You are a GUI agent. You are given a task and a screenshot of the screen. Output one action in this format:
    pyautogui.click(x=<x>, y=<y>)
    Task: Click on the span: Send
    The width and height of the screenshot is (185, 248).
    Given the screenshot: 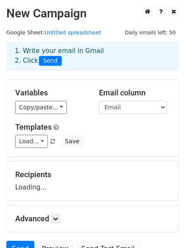 What is the action you would take?
    pyautogui.click(x=50, y=61)
    